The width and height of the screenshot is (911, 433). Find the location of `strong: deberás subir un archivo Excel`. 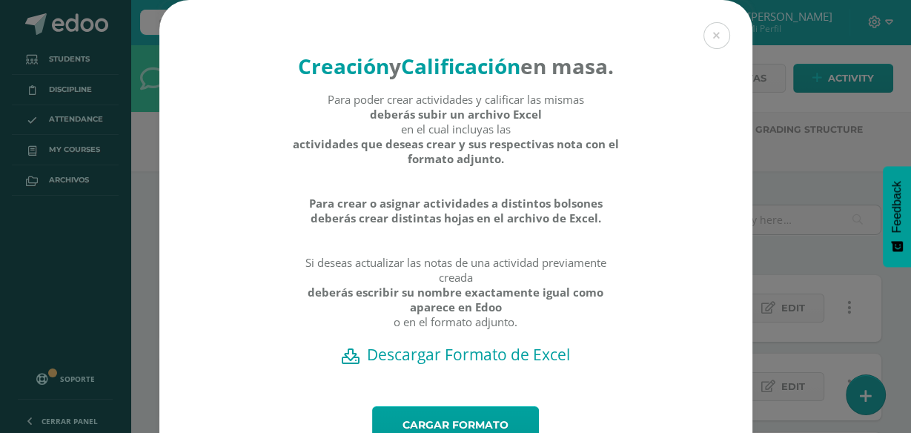

strong: deberás subir un archivo Excel is located at coordinates (456, 114).